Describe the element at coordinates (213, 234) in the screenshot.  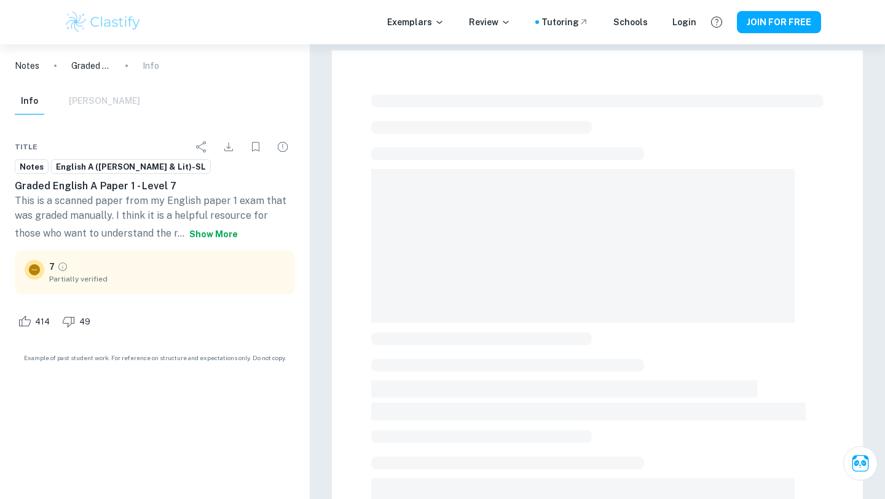
I see `button: Show more` at that location.